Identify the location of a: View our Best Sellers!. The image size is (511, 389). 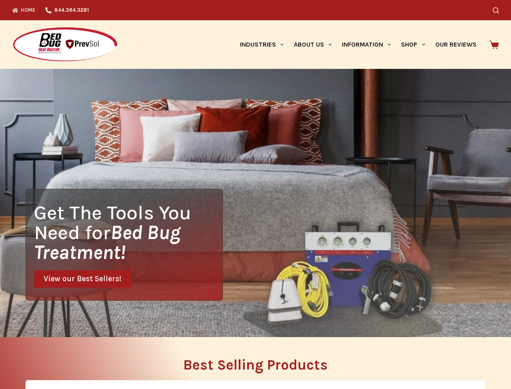
(83, 278).